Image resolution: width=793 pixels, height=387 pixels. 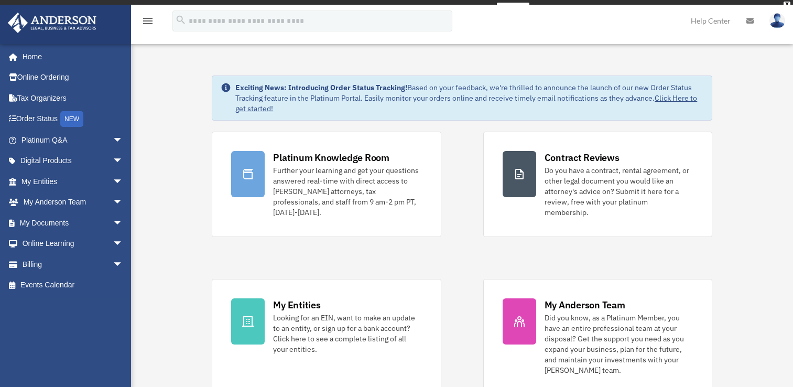 I want to click on a: survey, so click(x=513, y=9).